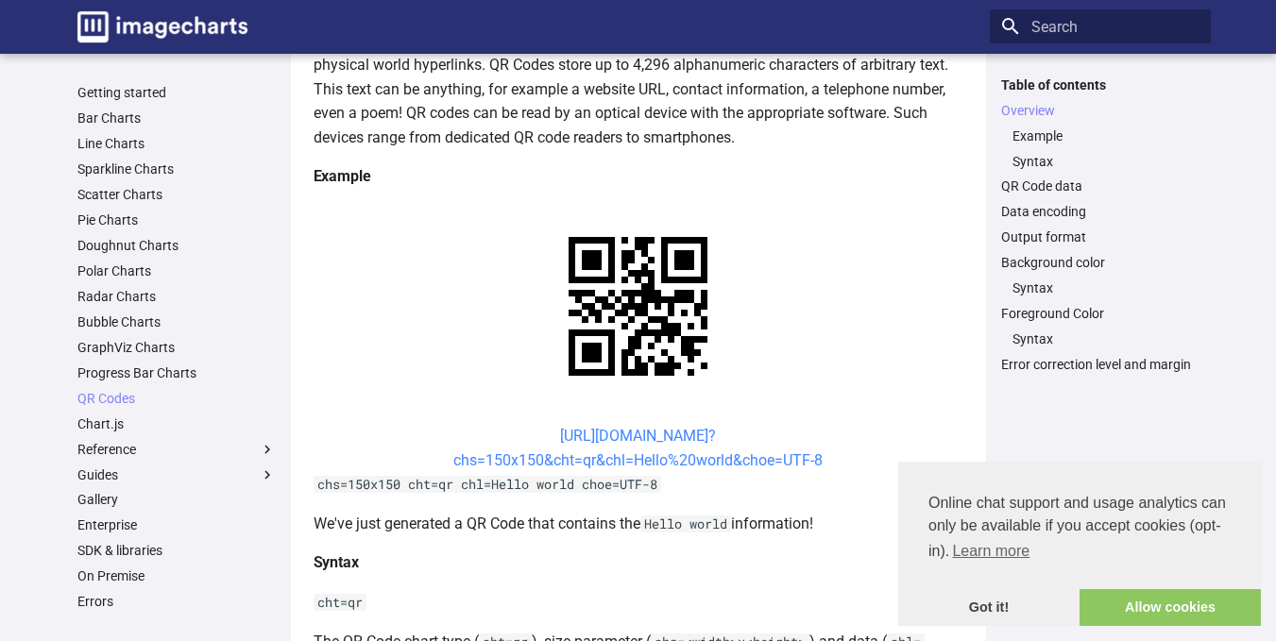  What do you see at coordinates (1101, 212) in the screenshot?
I see `a: Data encoding` at bounding box center [1101, 212].